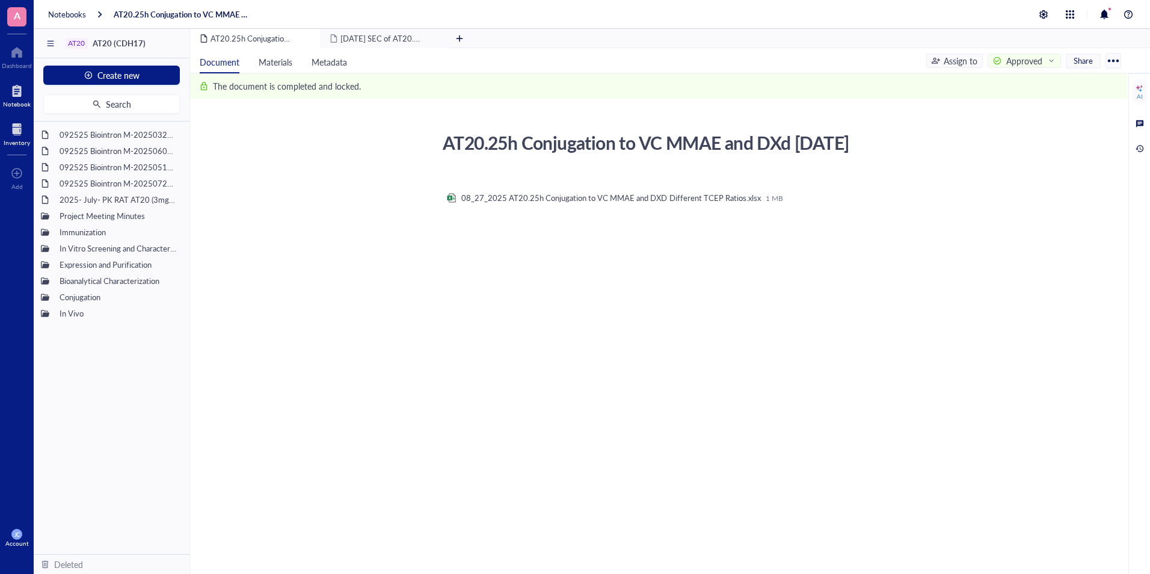 Image resolution: width=1150 pixels, height=574 pixels. What do you see at coordinates (1024, 61) in the screenshot?
I see `div: Approved` at bounding box center [1024, 61].